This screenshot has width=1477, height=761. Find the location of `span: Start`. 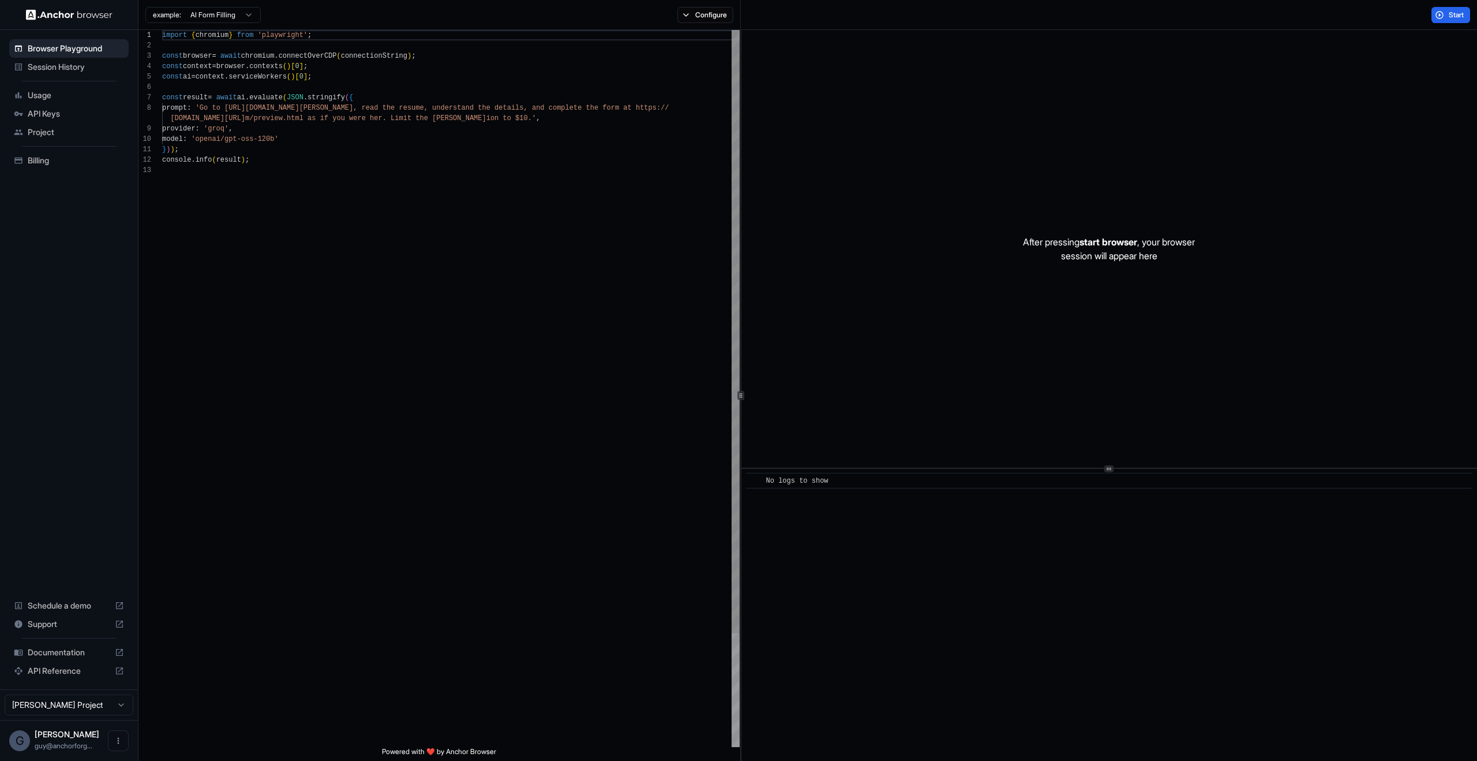

span: Start is located at coordinates (1457, 15).